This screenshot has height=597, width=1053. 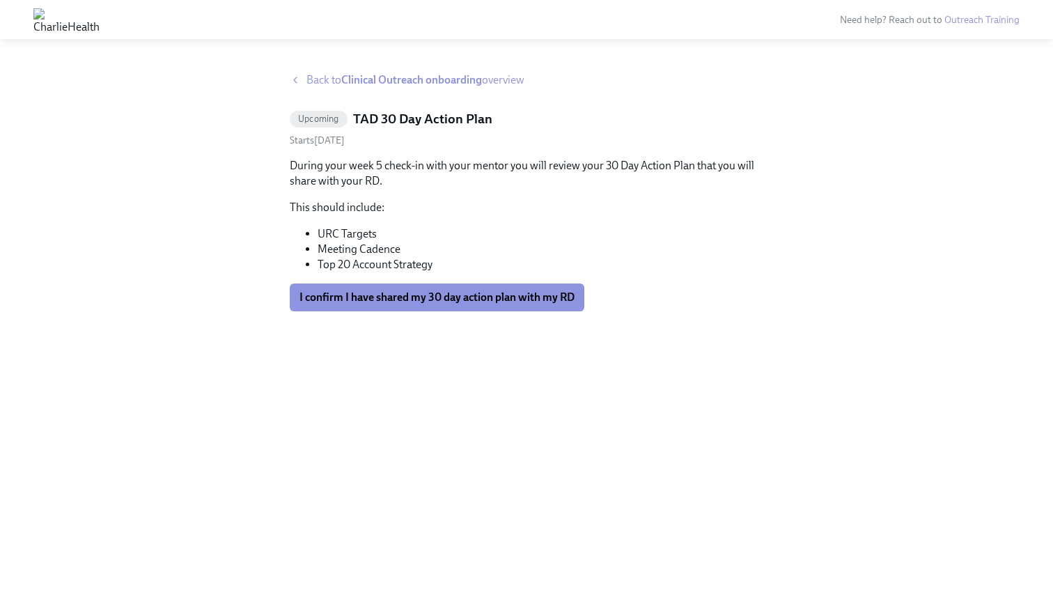 I want to click on button: I confirm I have shared my 30 day action plan with my RD, so click(x=437, y=297).